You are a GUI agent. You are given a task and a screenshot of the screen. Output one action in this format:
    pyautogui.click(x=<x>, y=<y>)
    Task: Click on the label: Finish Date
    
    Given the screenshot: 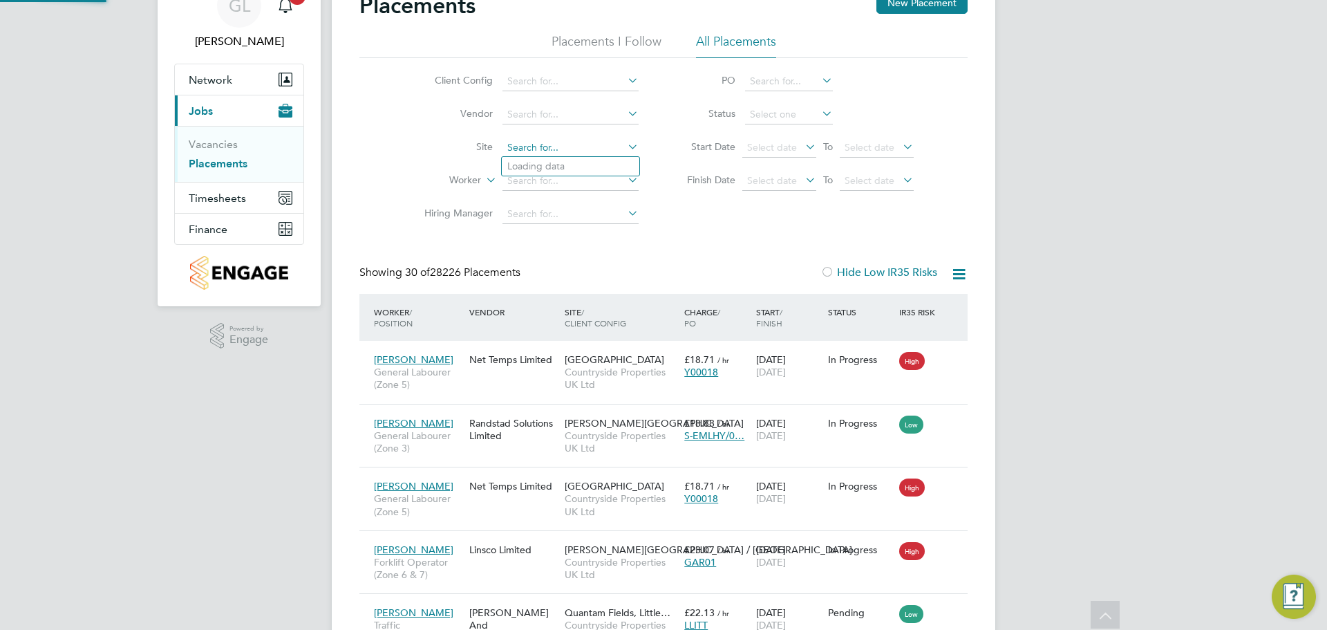 What is the action you would take?
    pyautogui.click(x=704, y=180)
    